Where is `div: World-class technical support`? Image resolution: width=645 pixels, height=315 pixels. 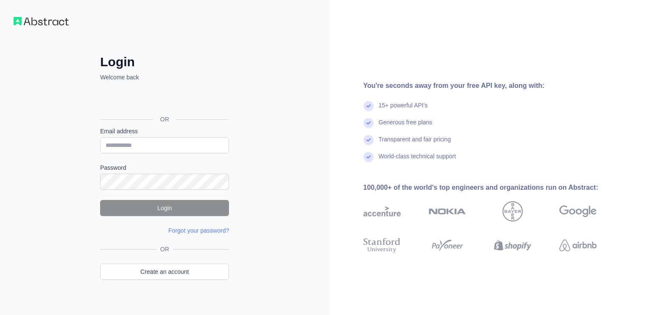
div: World-class technical support is located at coordinates (417, 160).